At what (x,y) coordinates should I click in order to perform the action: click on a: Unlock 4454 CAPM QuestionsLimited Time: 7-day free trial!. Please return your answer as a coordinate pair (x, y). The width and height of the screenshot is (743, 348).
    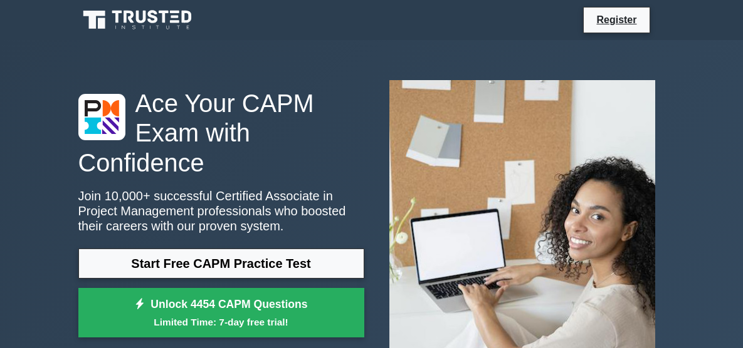
    Looking at the image, I should click on (221, 313).